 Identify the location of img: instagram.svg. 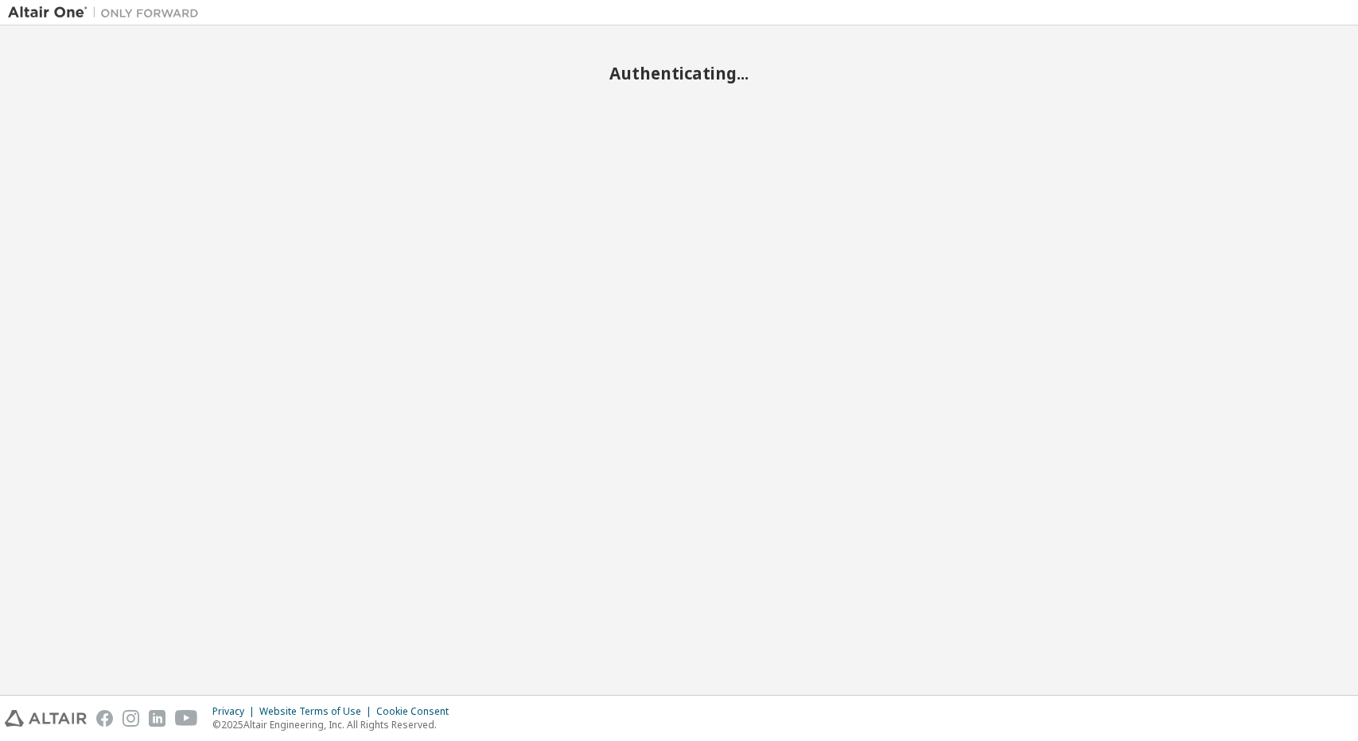
(130, 718).